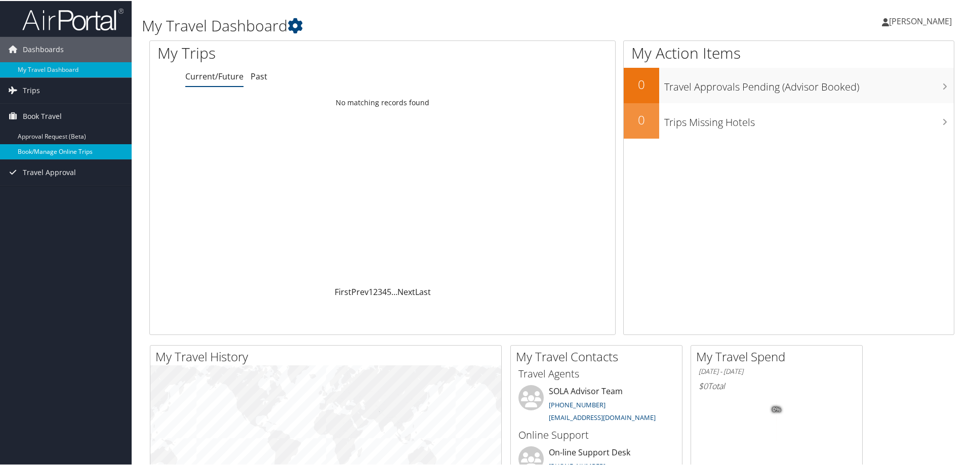  Describe the element at coordinates (789, 85) in the screenshot. I see `a: 0Travel Approvals Pending (Advisor Booked)` at that location.